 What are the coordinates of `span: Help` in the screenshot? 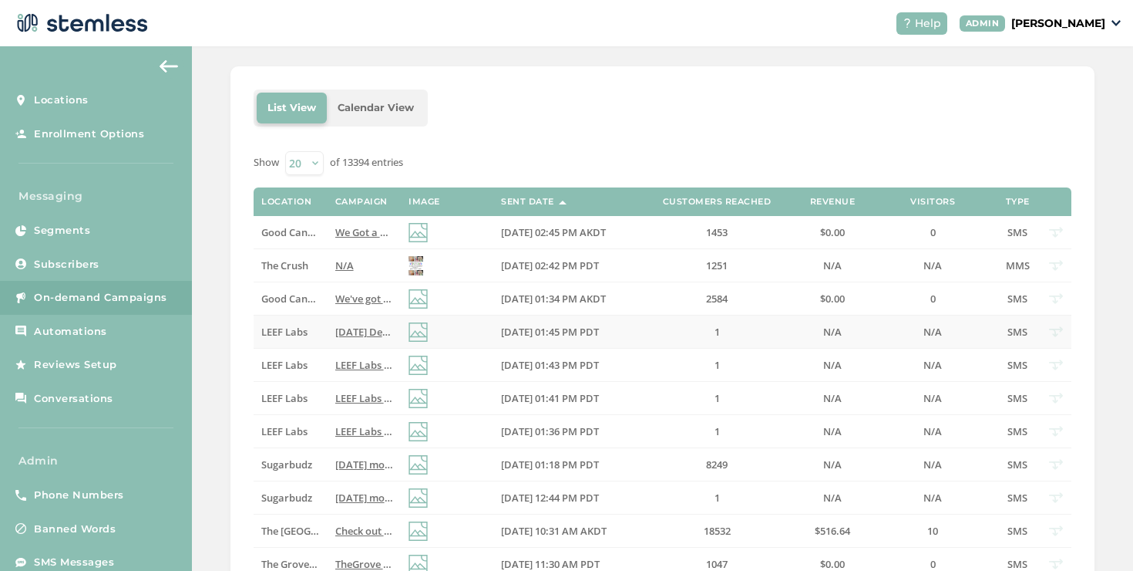 It's located at (928, 23).